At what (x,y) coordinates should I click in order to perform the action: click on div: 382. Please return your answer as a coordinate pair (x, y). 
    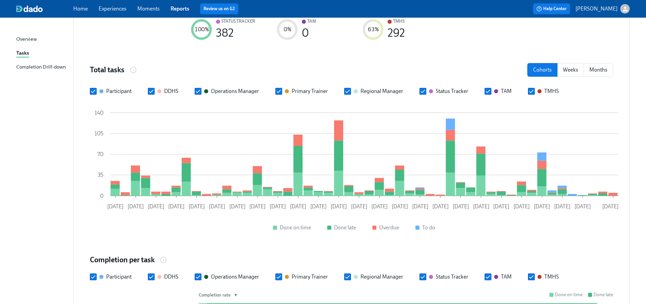
    Looking at the image, I should click on (225, 33).